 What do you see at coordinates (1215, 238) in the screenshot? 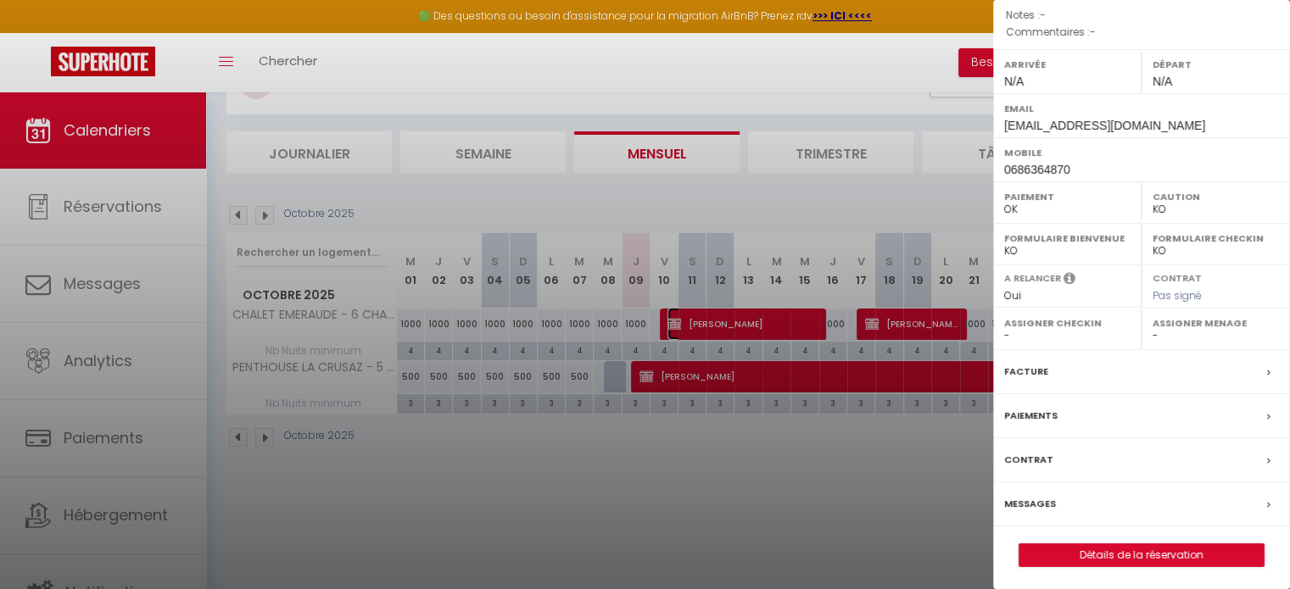
I see `label: Formulaire Checkin` at bounding box center [1215, 238].